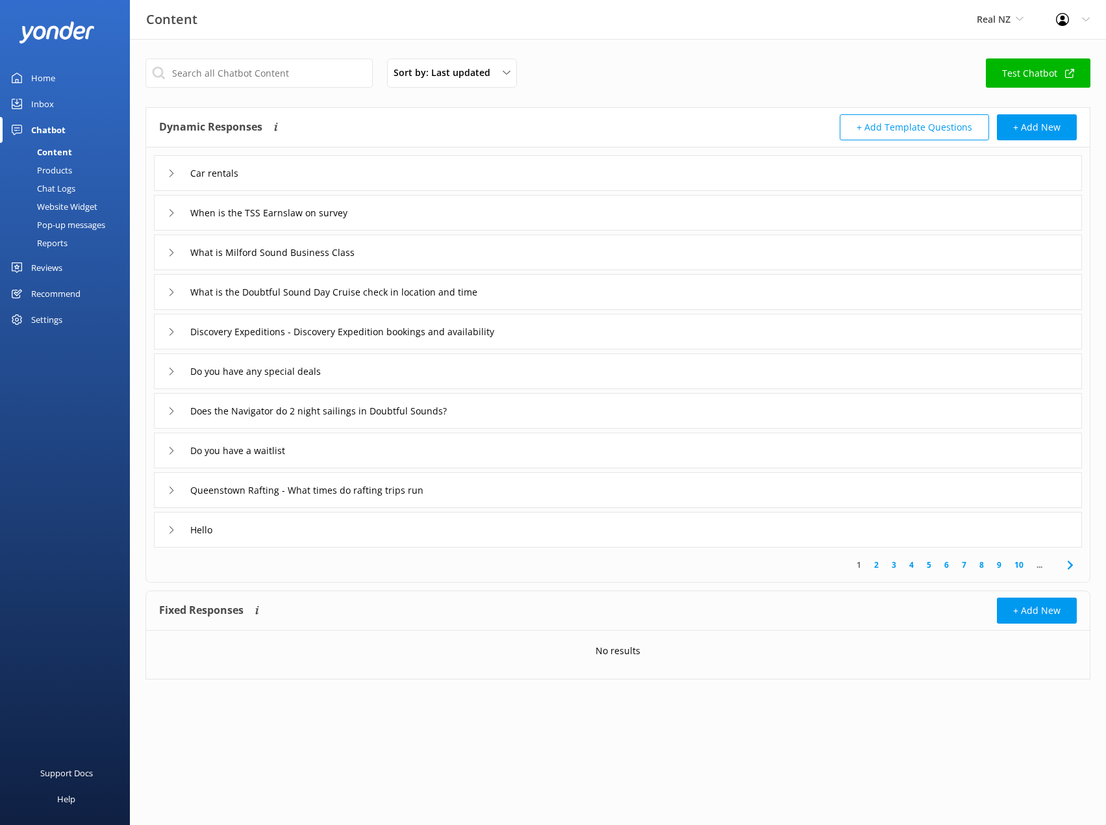 Image resolution: width=1106 pixels, height=825 pixels. What do you see at coordinates (259, 73) in the screenshot?
I see `input: Search all Chatbot Content` at bounding box center [259, 73].